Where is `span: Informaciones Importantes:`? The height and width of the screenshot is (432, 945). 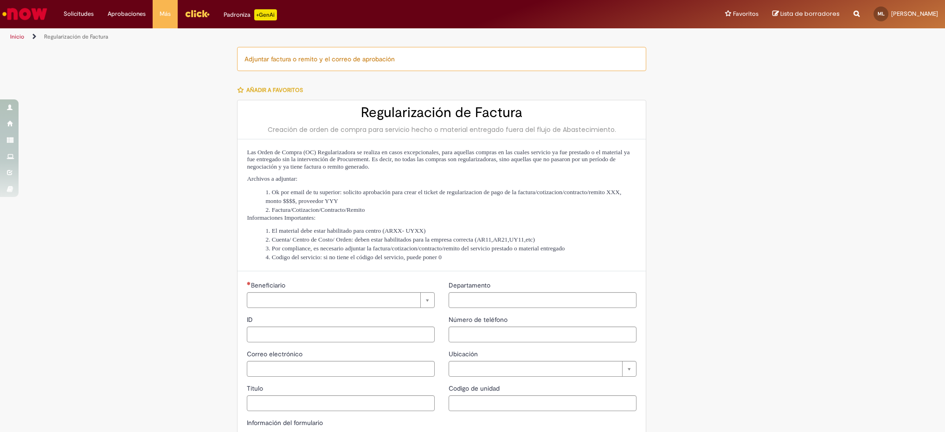 span: Informaciones Importantes: is located at coordinates (281, 217).